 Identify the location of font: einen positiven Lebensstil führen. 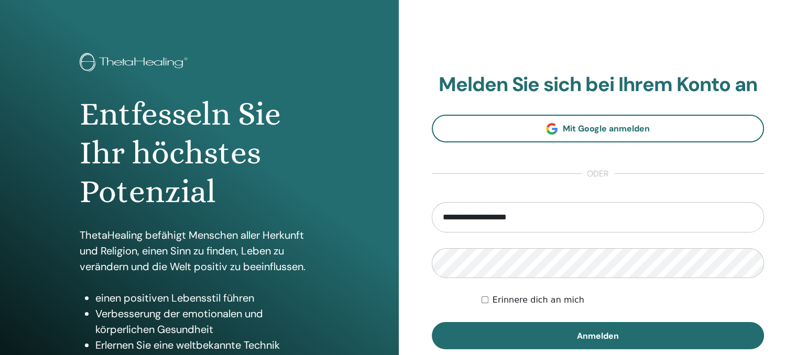
(174, 298).